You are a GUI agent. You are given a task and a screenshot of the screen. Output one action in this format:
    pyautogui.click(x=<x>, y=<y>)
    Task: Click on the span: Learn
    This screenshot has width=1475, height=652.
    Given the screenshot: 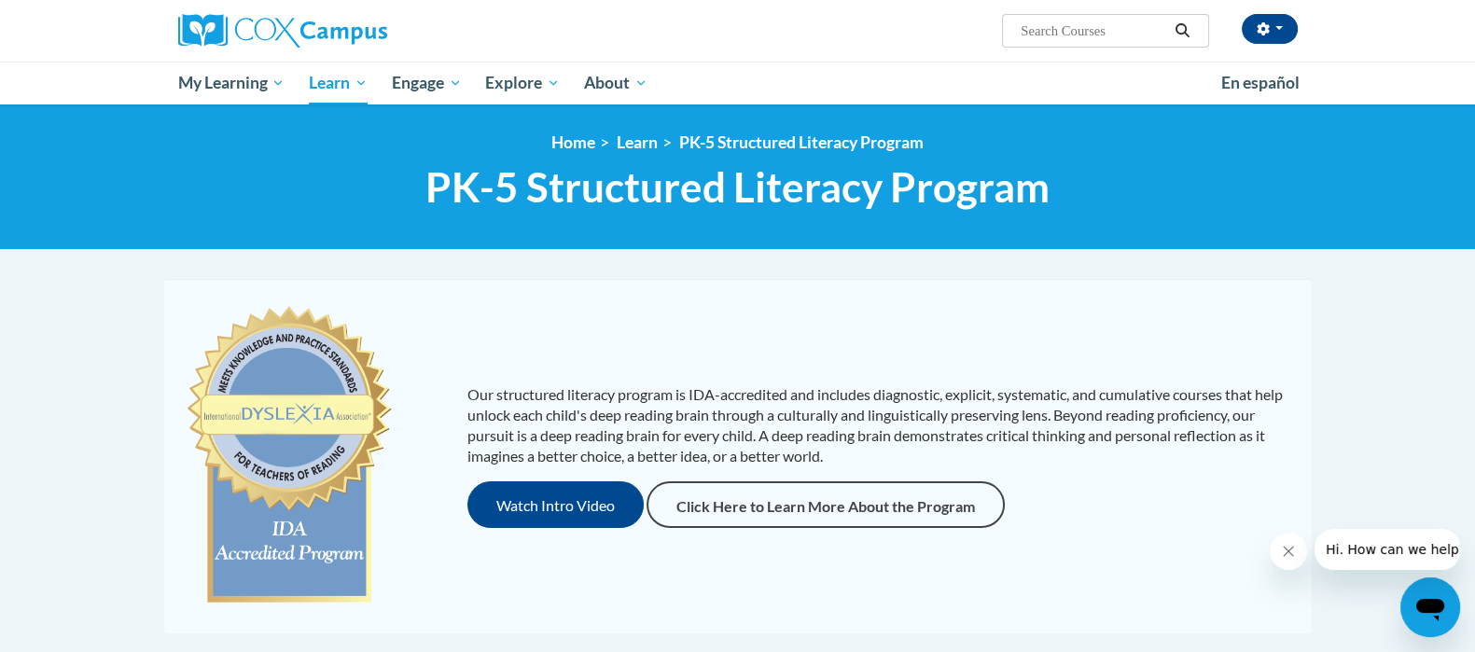 What is the action you would take?
    pyautogui.click(x=338, y=83)
    